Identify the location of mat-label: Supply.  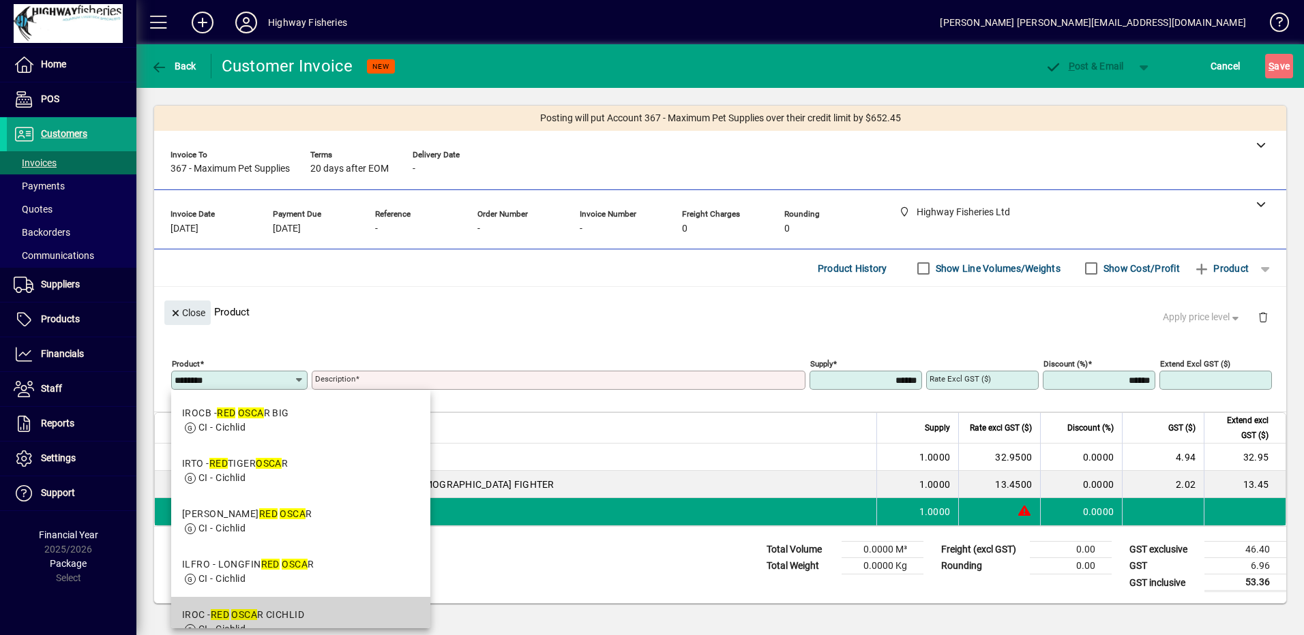
(821, 364).